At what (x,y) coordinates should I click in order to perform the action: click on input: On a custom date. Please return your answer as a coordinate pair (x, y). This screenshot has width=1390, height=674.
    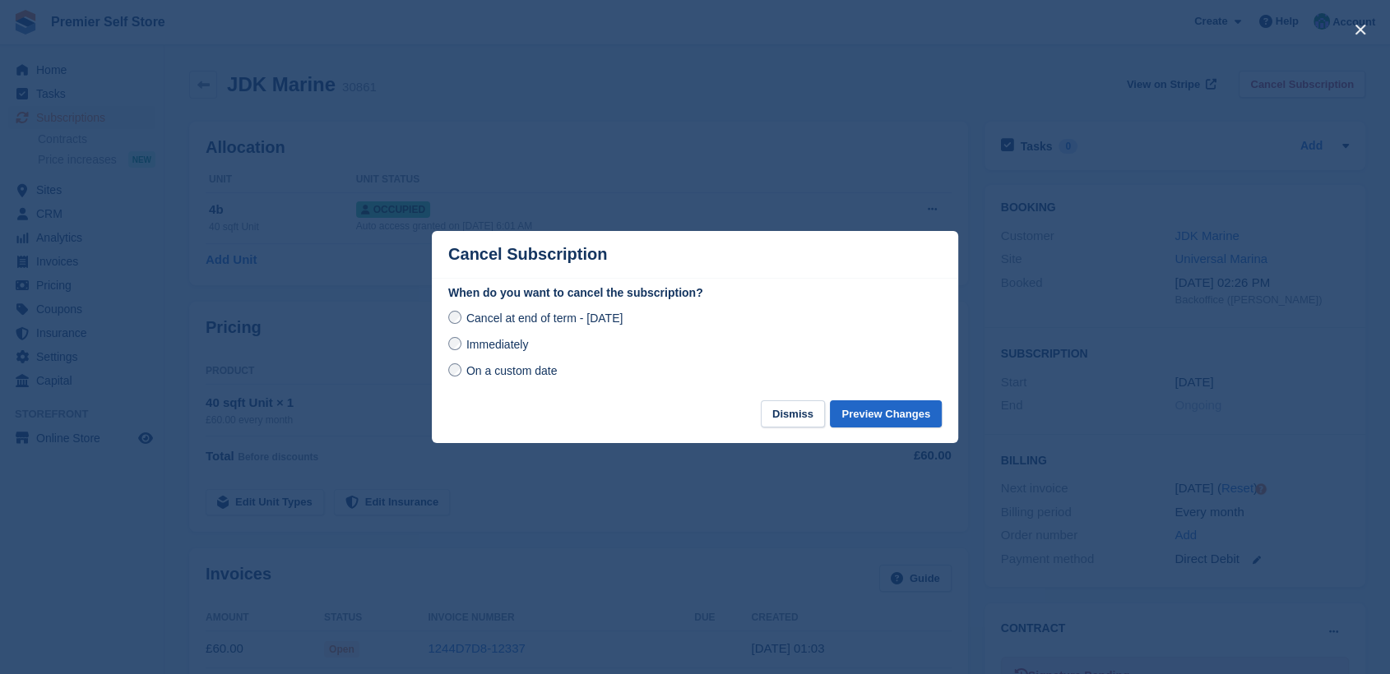
    Looking at the image, I should click on (455, 370).